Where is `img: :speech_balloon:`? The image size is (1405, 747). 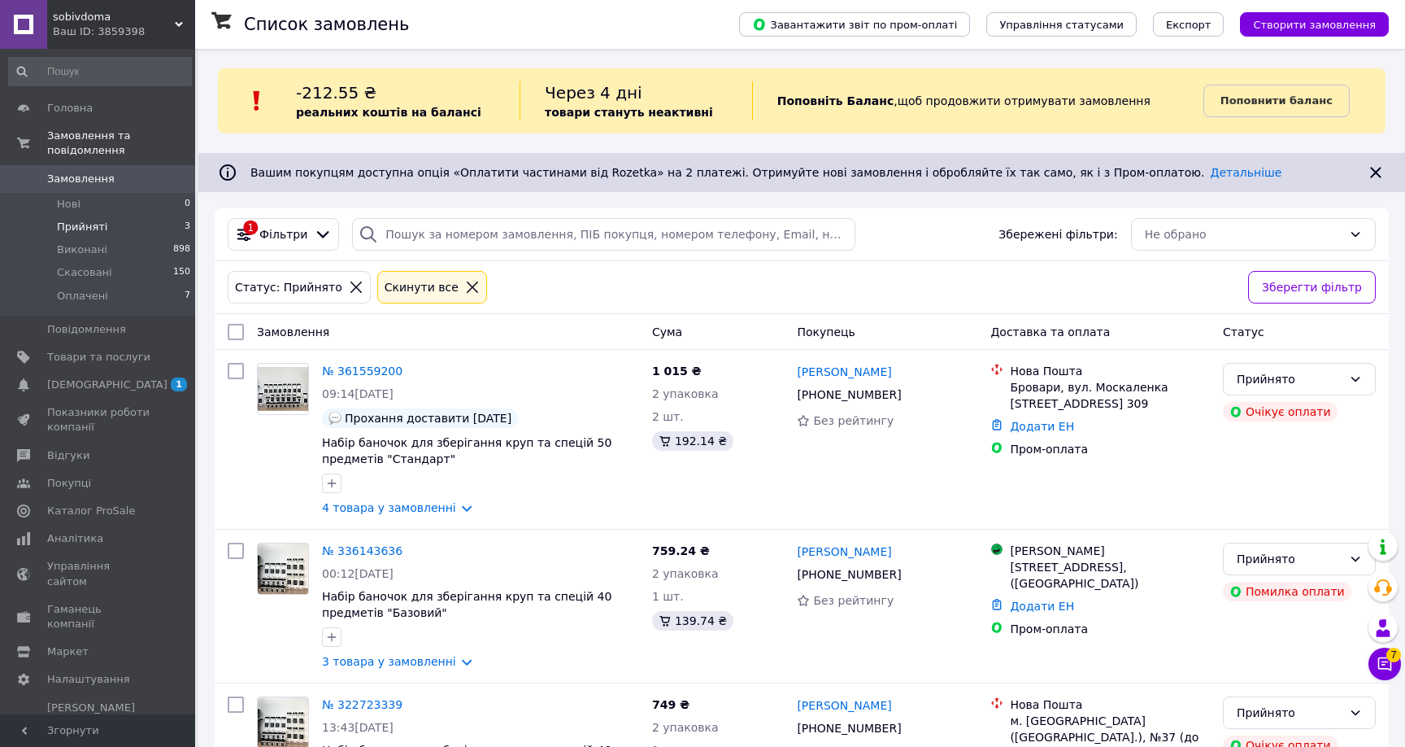 img: :speech_balloon: is located at coordinates (335, 418).